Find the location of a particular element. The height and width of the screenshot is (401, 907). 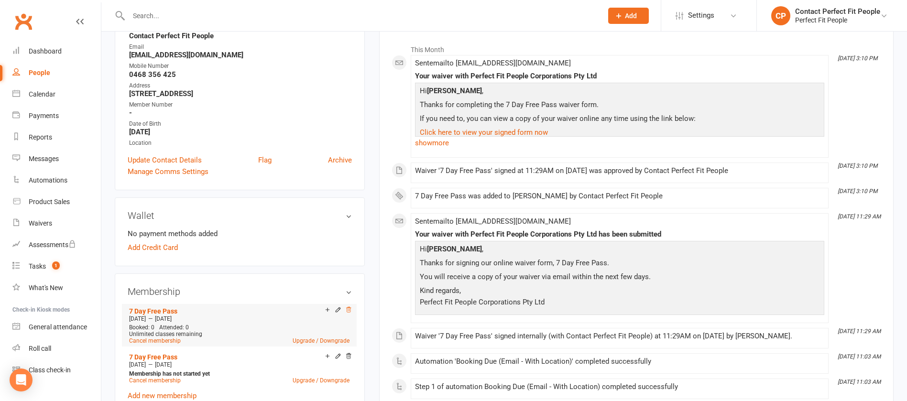

a: Add new membership is located at coordinates (162, 396).